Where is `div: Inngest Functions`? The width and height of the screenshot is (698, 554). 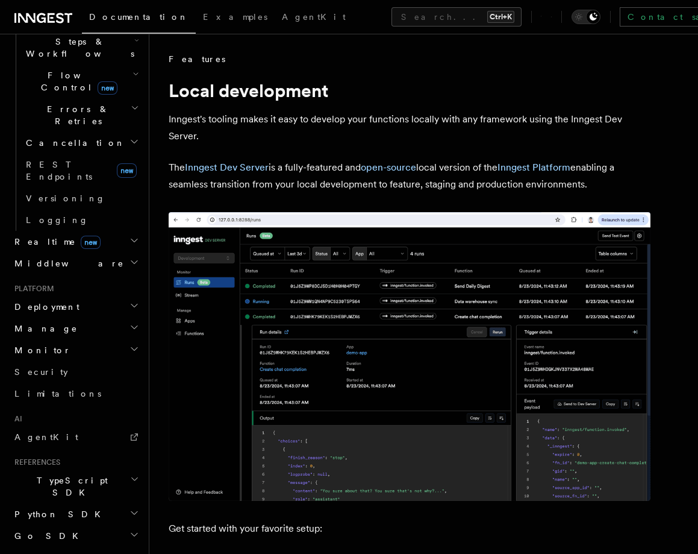
div: Inngest Functions is located at coordinates (75, 120).